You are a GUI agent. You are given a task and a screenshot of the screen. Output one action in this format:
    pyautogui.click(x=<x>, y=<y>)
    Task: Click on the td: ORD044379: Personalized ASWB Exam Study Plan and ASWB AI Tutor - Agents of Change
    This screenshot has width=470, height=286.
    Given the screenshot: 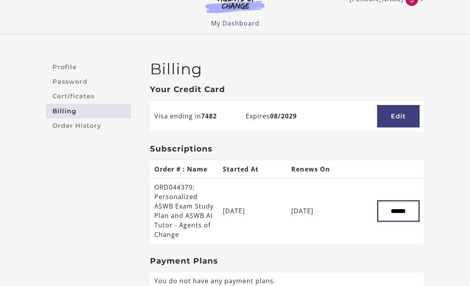 What is the action you would take?
    pyautogui.click(x=184, y=211)
    